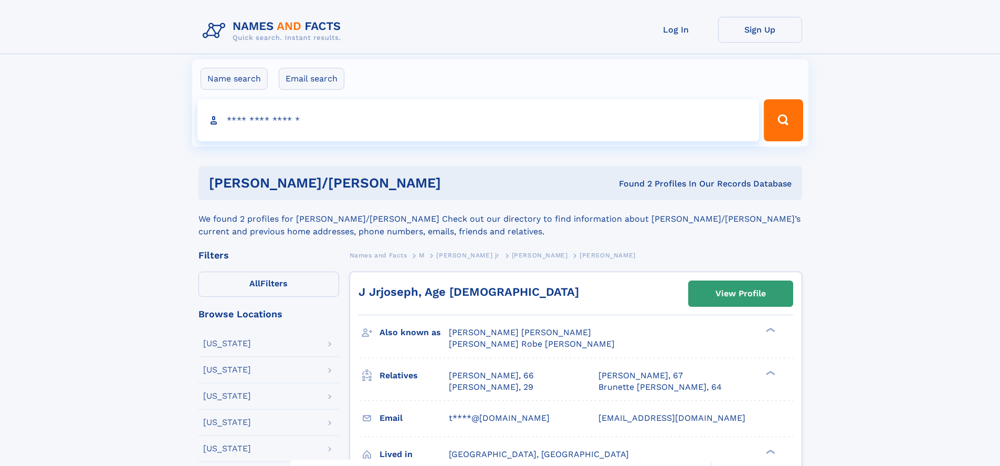  I want to click on label: Name search, so click(234, 79).